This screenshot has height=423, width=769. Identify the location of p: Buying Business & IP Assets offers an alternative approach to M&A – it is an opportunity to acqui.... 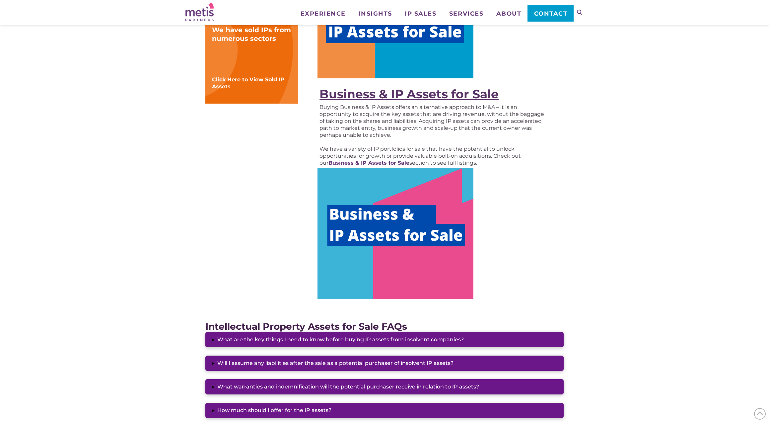
(434, 121).